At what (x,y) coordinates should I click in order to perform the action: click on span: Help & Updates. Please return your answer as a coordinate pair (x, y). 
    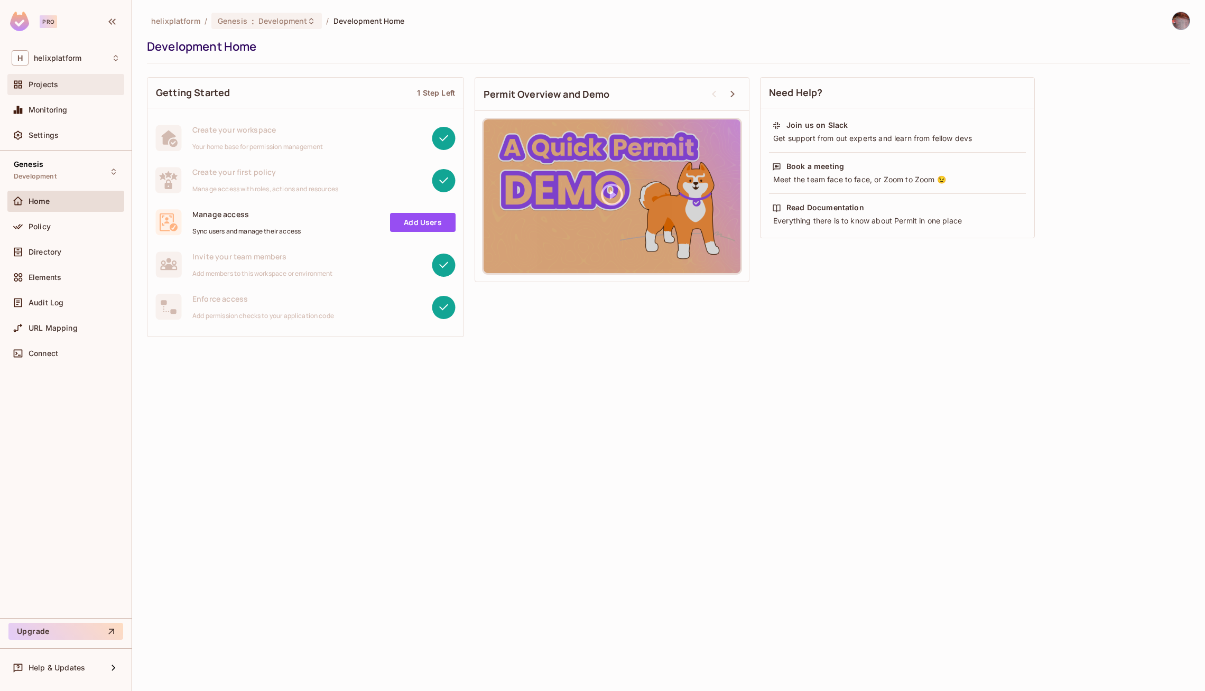
    Looking at the image, I should click on (57, 668).